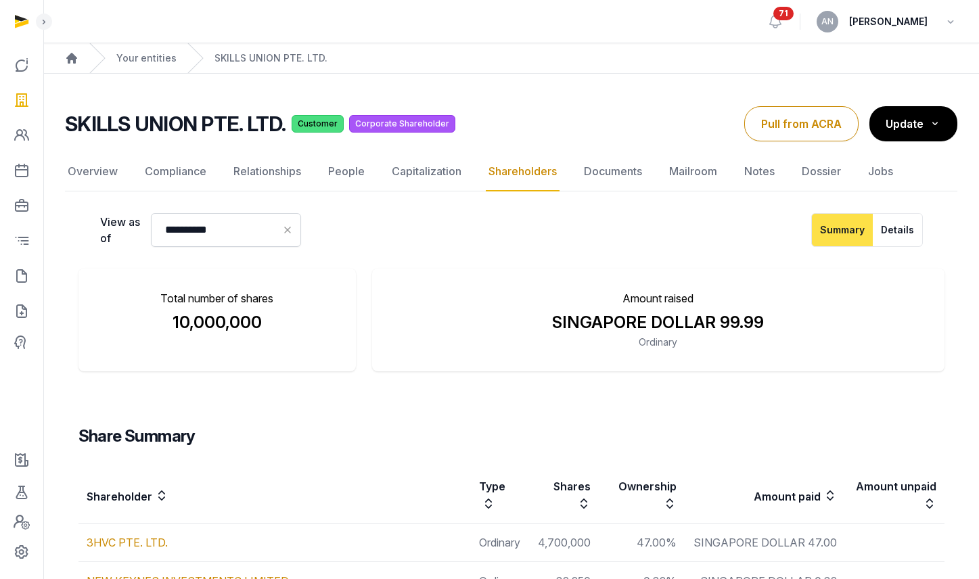 The width and height of the screenshot is (979, 579). Describe the element at coordinates (500, 496) in the screenshot. I see `th: Type` at that location.